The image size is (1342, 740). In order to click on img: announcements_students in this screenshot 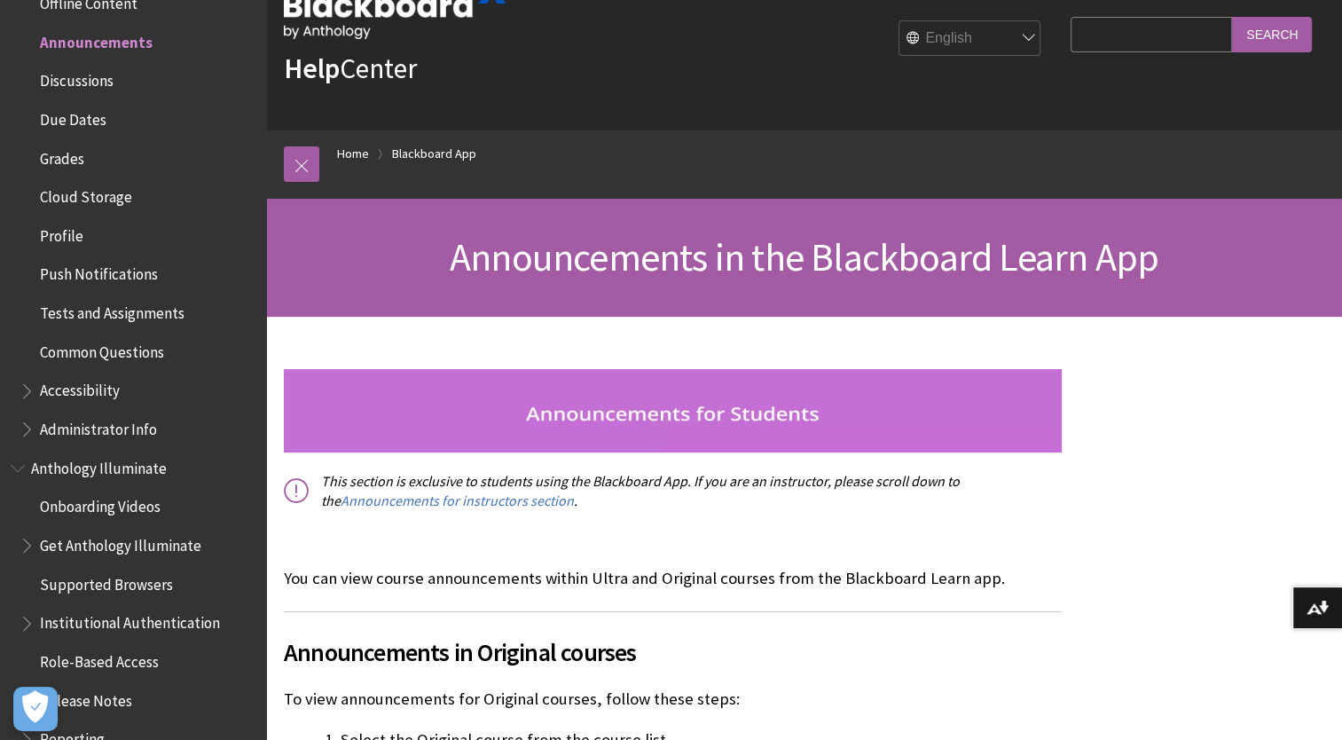, I will do `click(672, 411)`.